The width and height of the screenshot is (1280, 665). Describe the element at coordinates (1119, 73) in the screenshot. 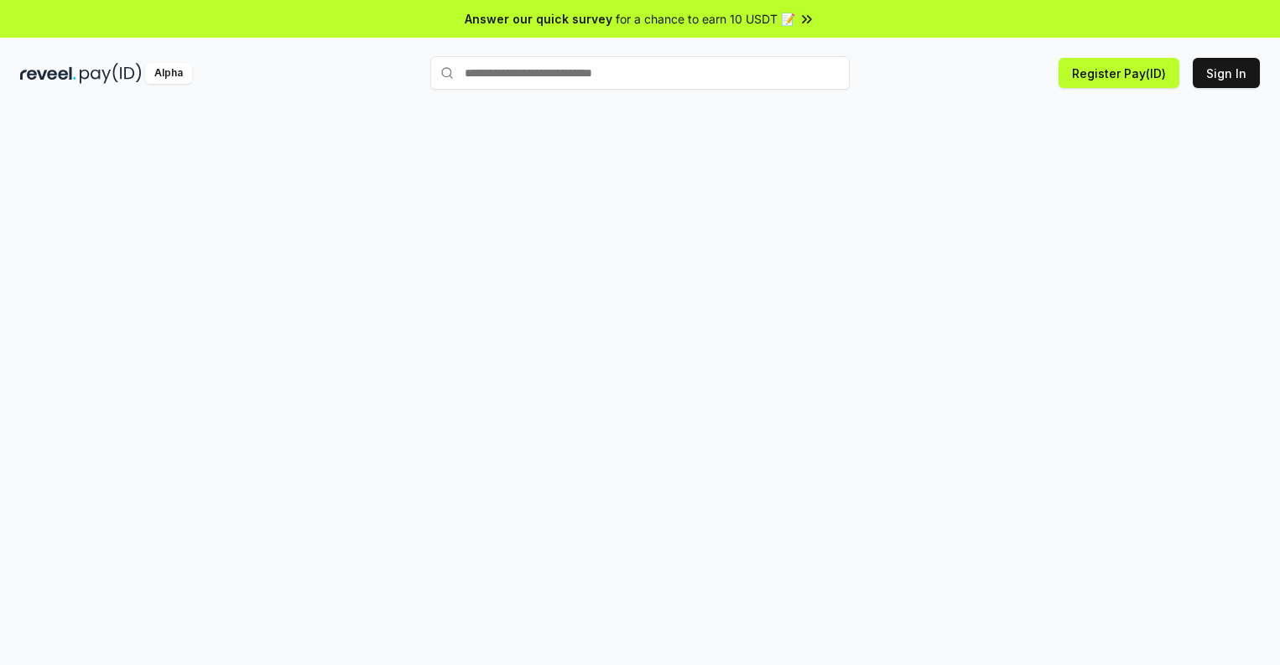

I see `button: Register Pay(ID)` at that location.